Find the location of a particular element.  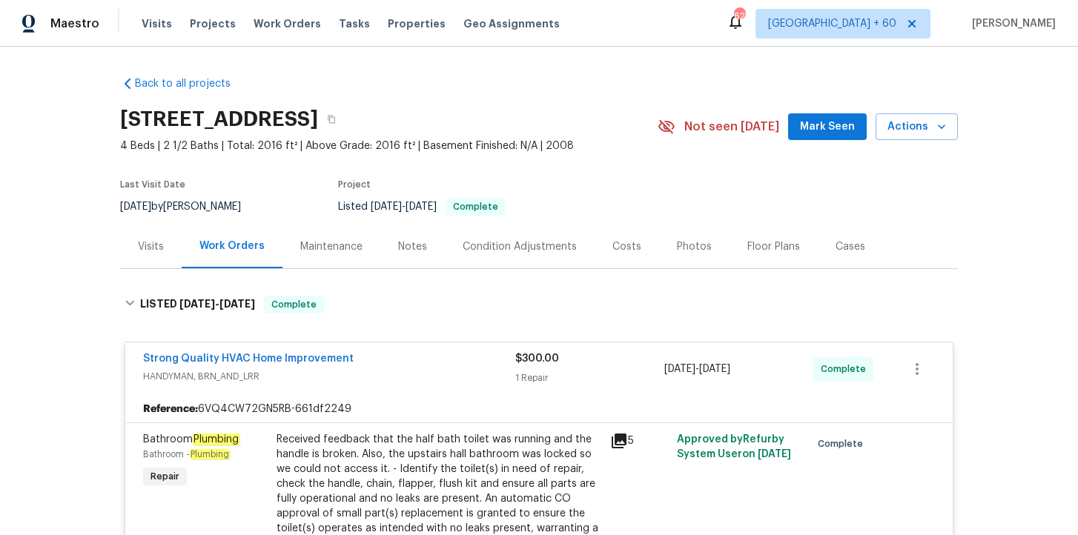

span: Approved by Refurby System User on is located at coordinates (734, 447).